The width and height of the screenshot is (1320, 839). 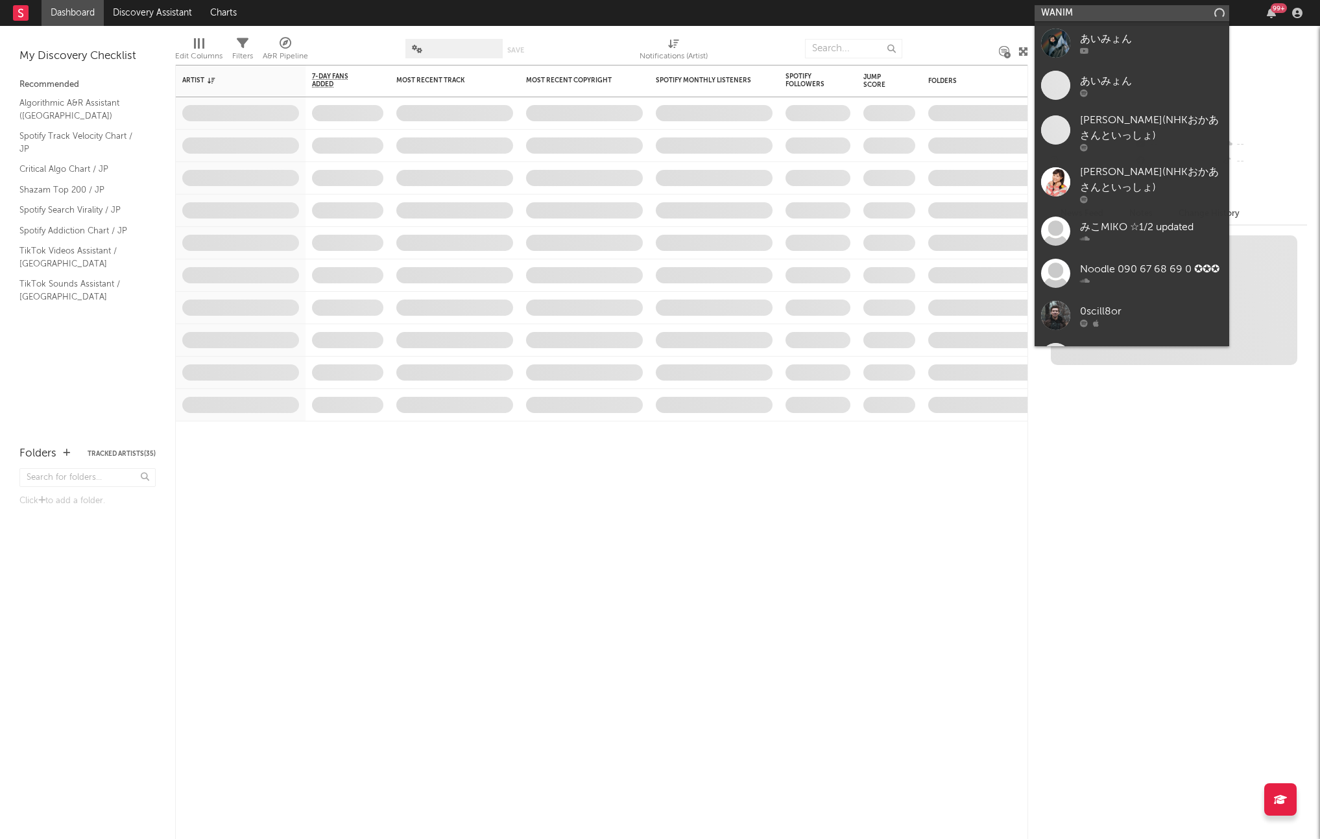 What do you see at coordinates (1151, 227) in the screenshot?
I see `div: みこMIKO ☆1/2 updated` at bounding box center [1151, 227].